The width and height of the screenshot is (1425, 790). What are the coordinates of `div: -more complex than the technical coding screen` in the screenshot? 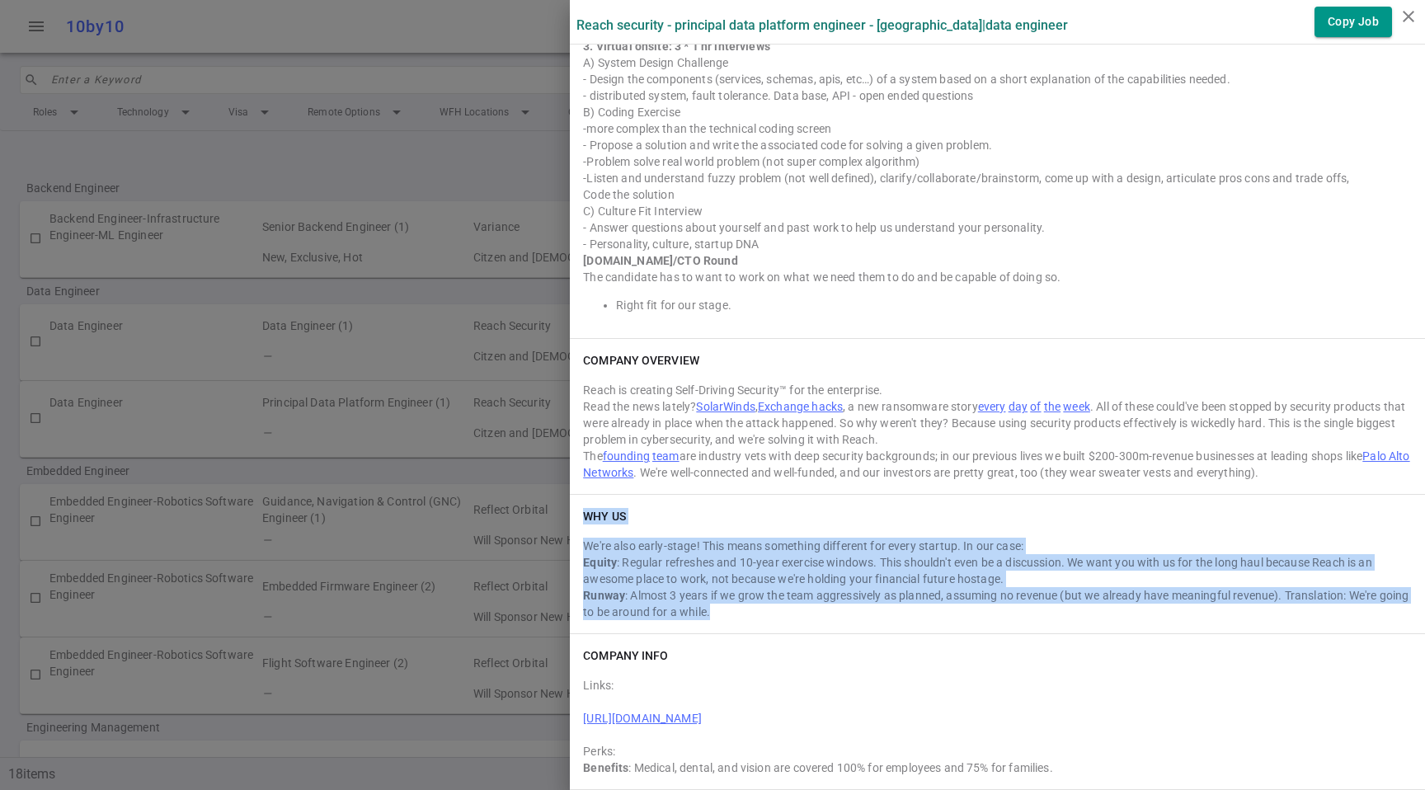 It's located at (997, 129).